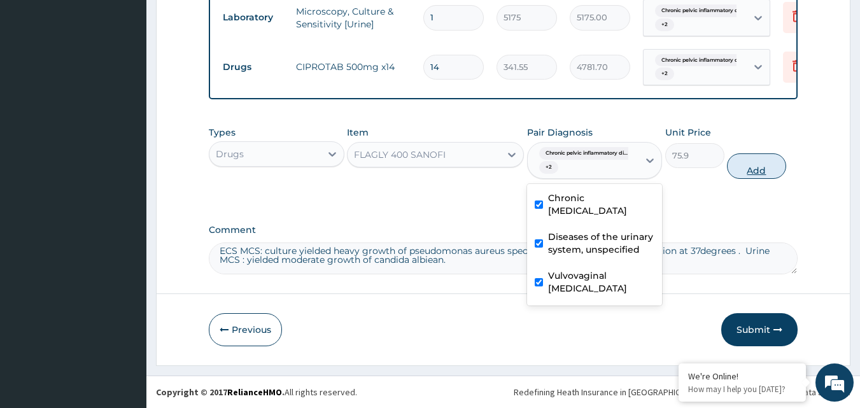  Describe the element at coordinates (688, 132) in the screenshot. I see `label: Unit Price` at that location.